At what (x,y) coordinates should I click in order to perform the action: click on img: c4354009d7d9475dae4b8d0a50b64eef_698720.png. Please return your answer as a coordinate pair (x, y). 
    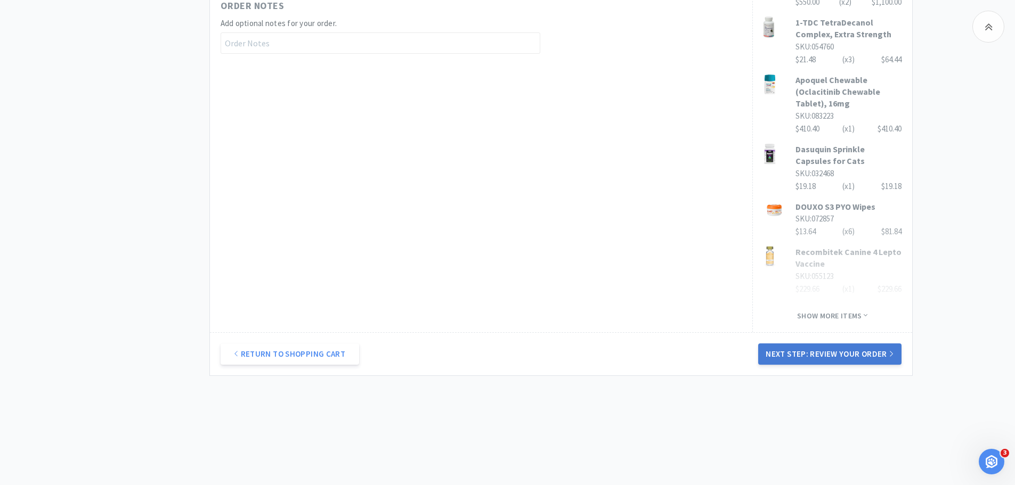
    Looking at the image, I should click on (770, 85).